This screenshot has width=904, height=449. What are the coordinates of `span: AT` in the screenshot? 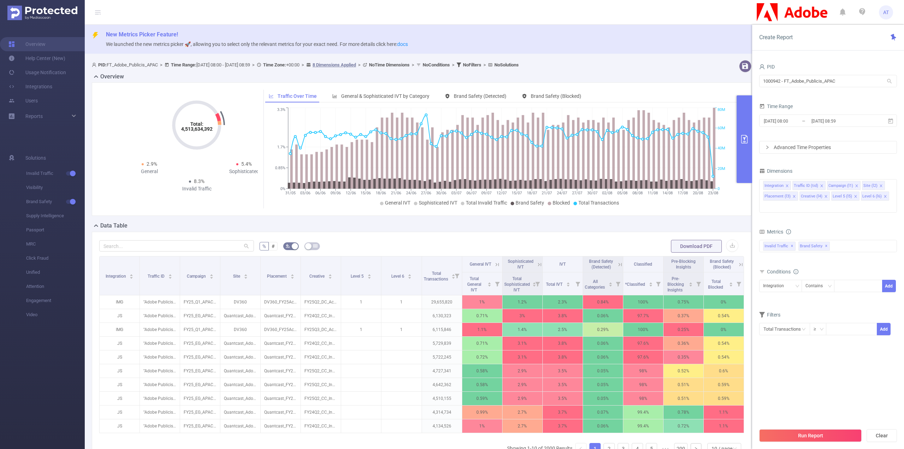 It's located at (886, 12).